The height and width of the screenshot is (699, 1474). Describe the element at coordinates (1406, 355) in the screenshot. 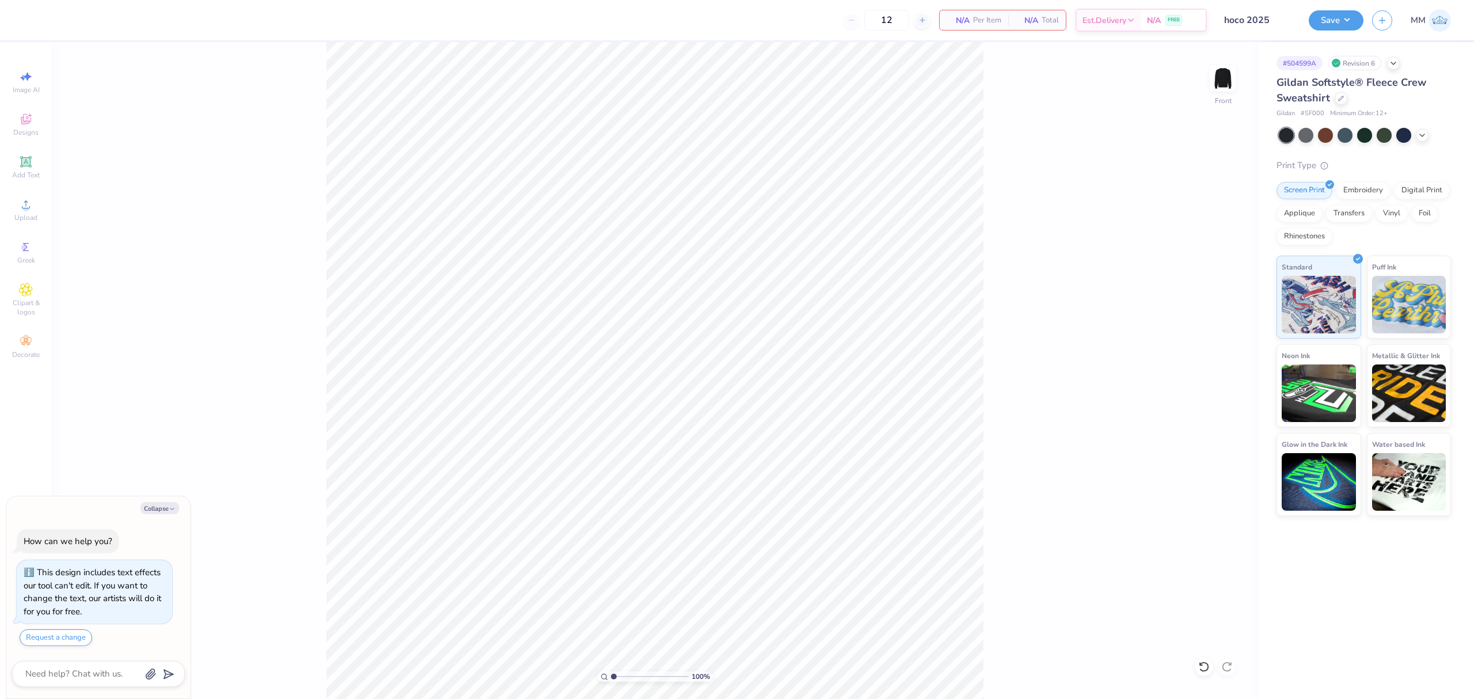

I see `span: Metallic & Glitter Ink` at that location.